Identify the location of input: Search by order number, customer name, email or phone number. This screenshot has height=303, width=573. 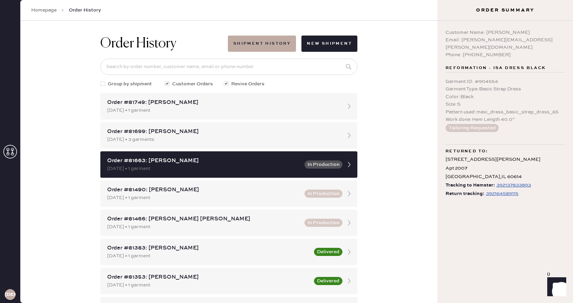
(229, 67).